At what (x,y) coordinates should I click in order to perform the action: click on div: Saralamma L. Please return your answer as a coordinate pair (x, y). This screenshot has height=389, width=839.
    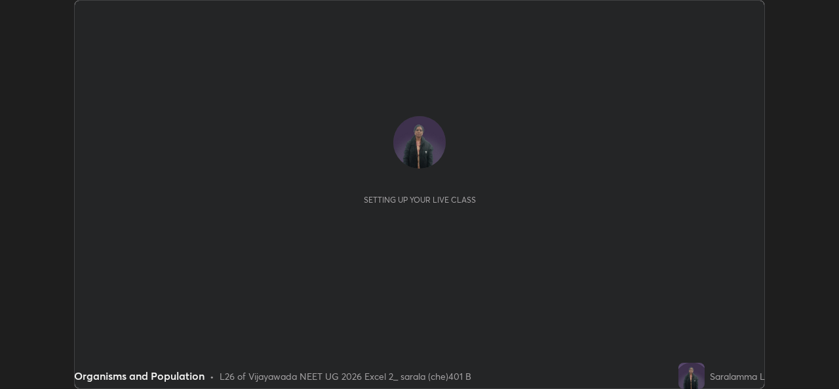
    Looking at the image, I should click on (737, 376).